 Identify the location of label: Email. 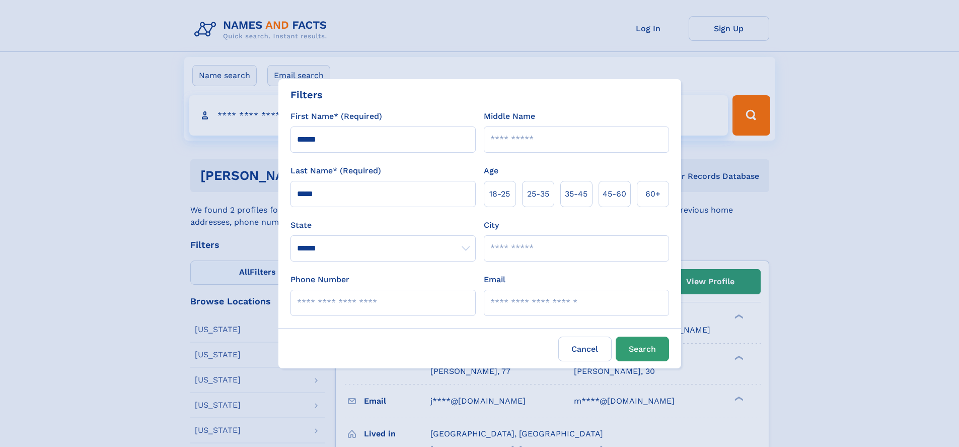
(495, 280).